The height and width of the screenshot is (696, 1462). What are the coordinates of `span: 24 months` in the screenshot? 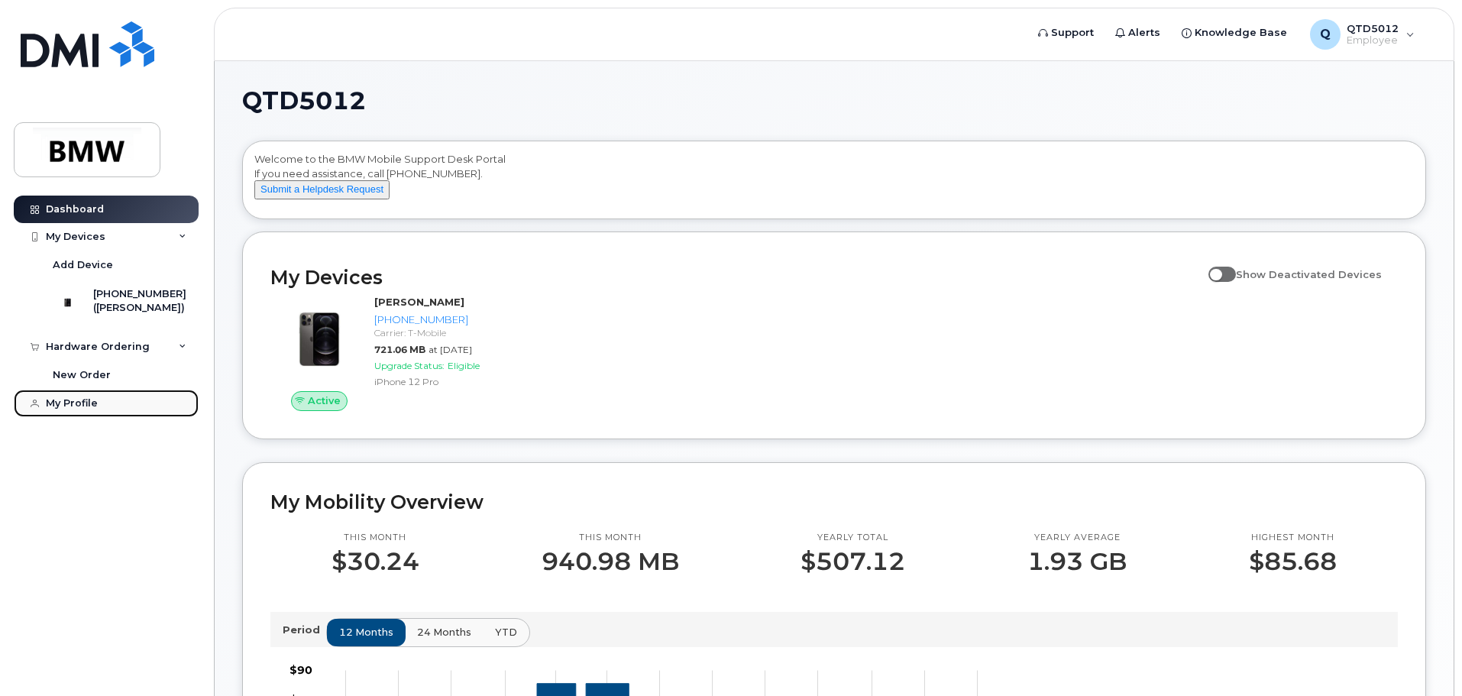 It's located at (444, 632).